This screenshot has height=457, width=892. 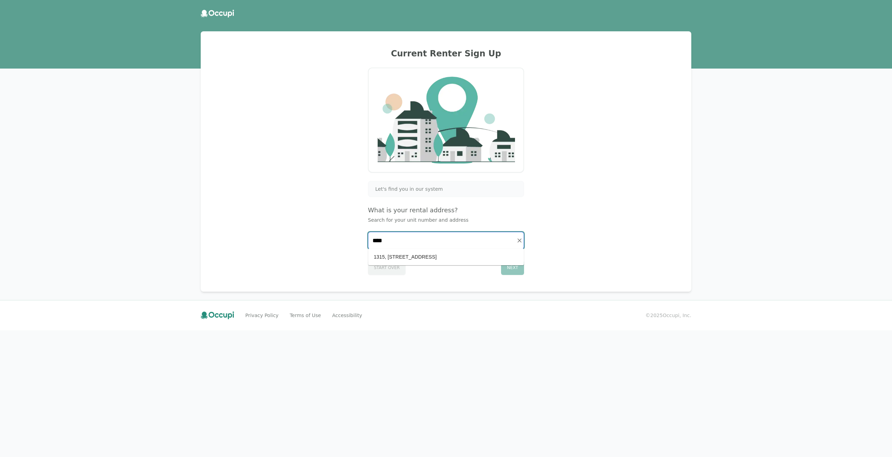 What do you see at coordinates (347, 316) in the screenshot?
I see `a: Accessibility` at bounding box center [347, 316].